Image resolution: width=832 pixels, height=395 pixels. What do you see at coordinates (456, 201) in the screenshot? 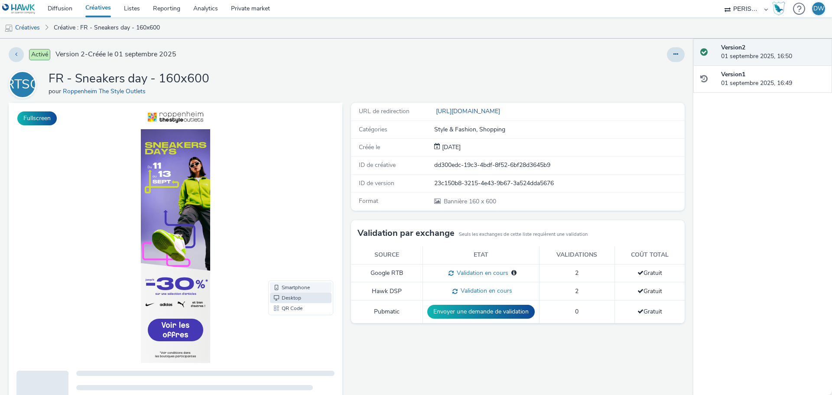
I see `span: Bannière` at bounding box center [456, 201].